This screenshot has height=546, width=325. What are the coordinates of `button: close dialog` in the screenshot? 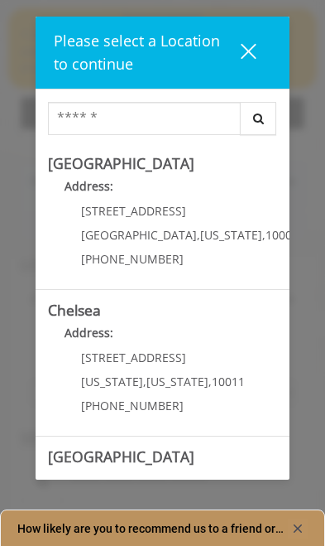 It's located at (255, 52).